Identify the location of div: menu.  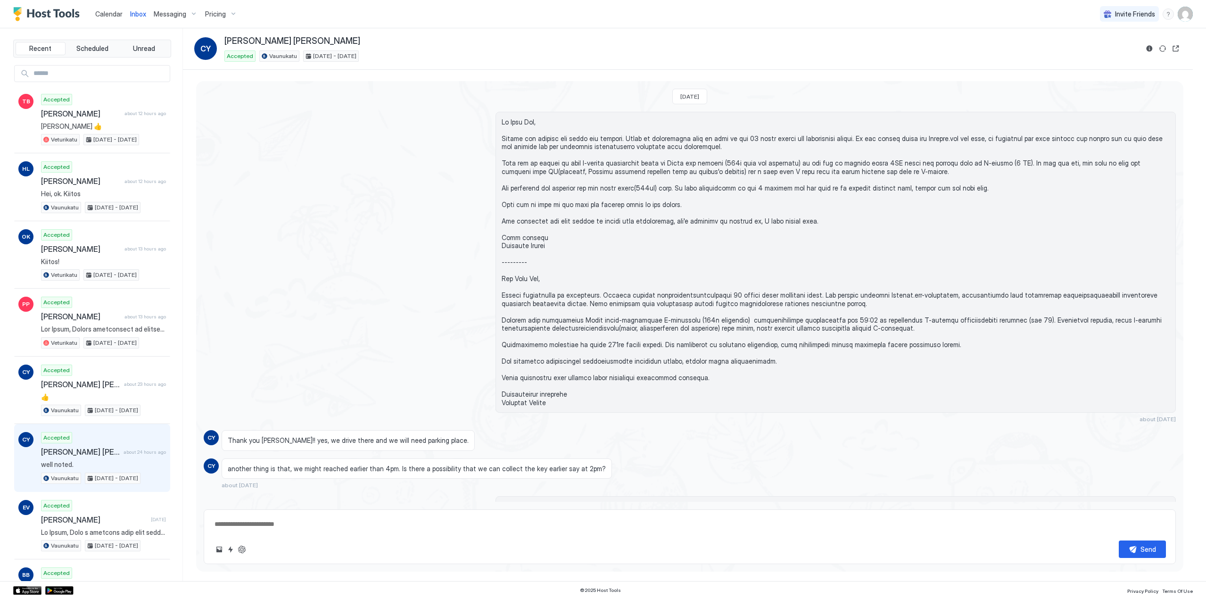
(1168, 14).